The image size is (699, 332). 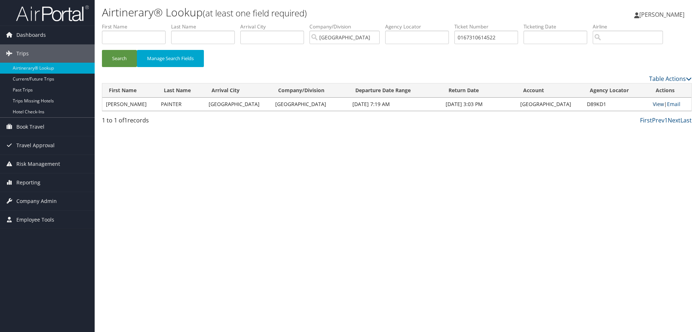 What do you see at coordinates (659, 104) in the screenshot?
I see `a: View` at bounding box center [659, 104].